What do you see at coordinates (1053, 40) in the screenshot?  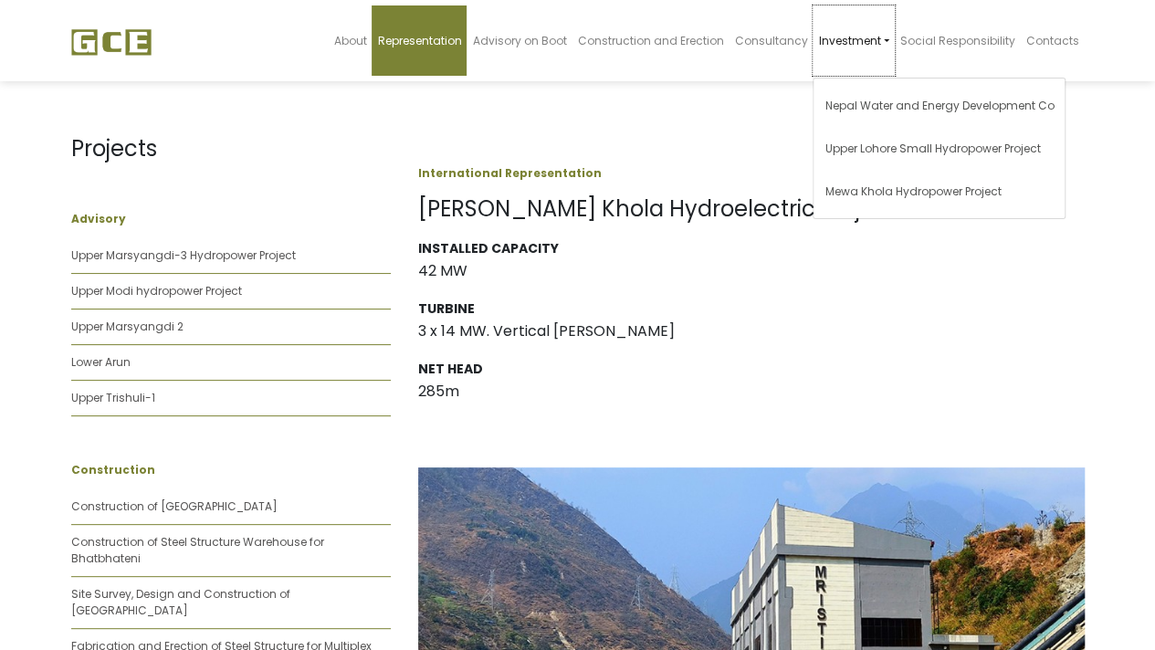 I see `a: Contacts` at bounding box center [1053, 40].